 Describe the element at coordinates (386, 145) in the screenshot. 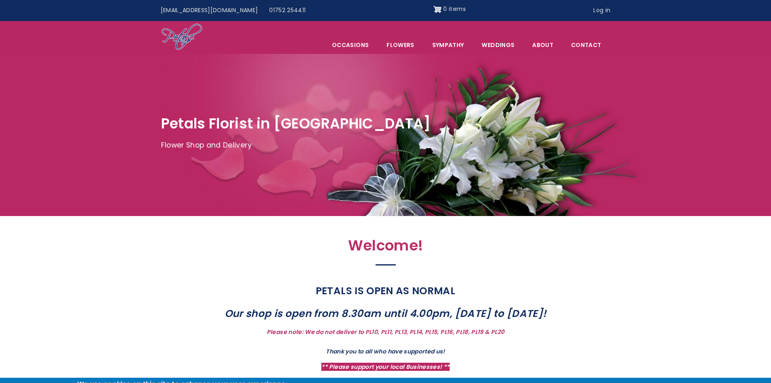

I see `p: Flower Shop and Delivery` at that location.